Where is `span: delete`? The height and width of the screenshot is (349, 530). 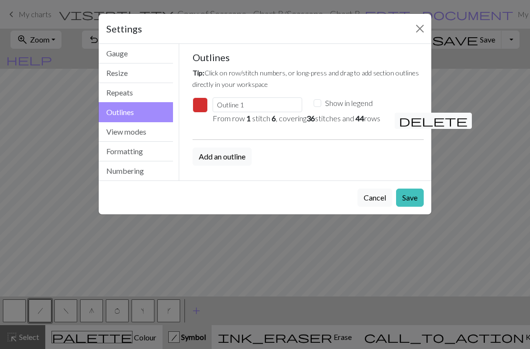
span: delete is located at coordinates (434, 121).